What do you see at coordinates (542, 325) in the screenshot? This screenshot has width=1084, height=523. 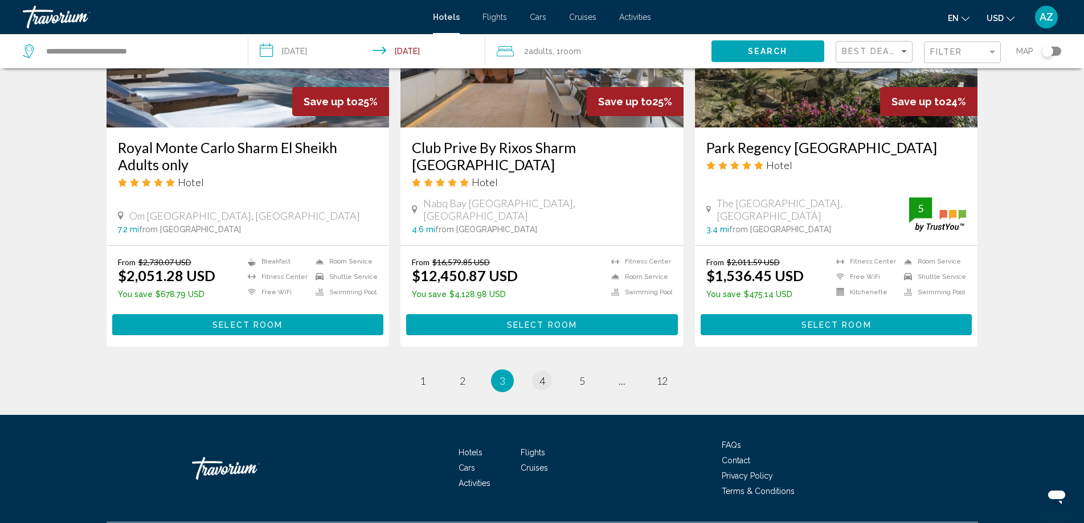 I see `span: Select Room` at bounding box center [542, 325].